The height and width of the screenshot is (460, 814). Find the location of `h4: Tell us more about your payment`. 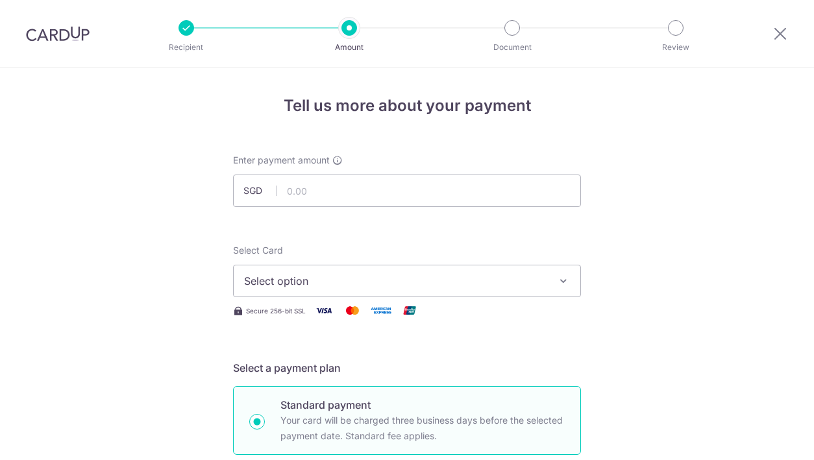

h4: Tell us more about your payment is located at coordinates (407, 106).